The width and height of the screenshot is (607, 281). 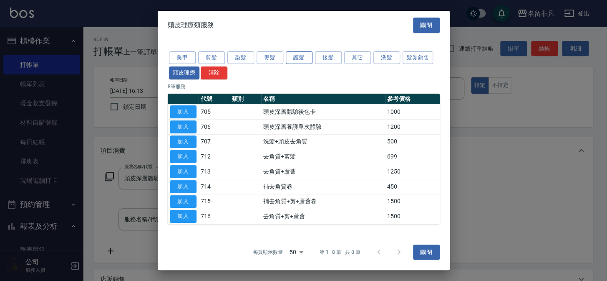 What do you see at coordinates (387, 57) in the screenshot?
I see `button: 洗髮` at bounding box center [387, 57].